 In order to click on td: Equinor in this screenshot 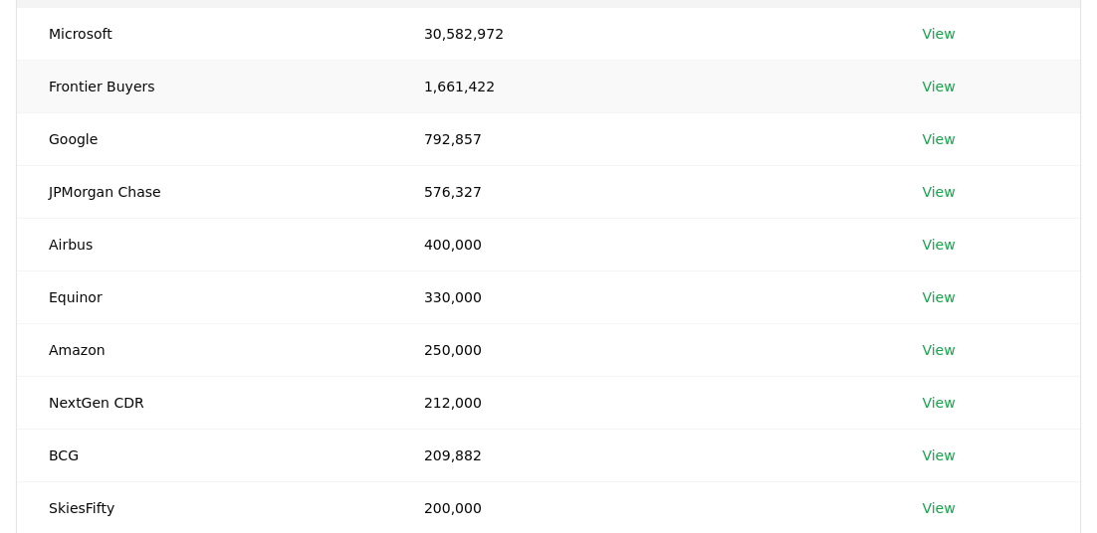, I will do `click(204, 297)`.